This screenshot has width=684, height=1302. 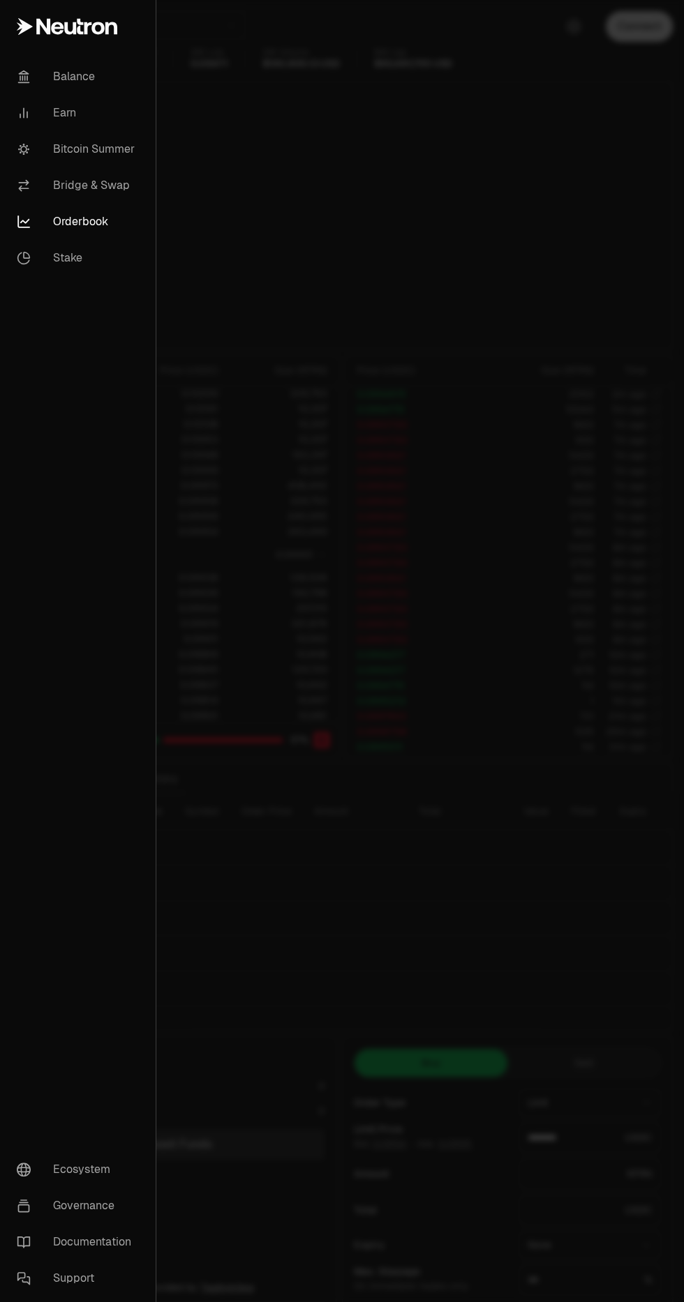 What do you see at coordinates (77, 1170) in the screenshot?
I see `a: Ecosystem` at bounding box center [77, 1170].